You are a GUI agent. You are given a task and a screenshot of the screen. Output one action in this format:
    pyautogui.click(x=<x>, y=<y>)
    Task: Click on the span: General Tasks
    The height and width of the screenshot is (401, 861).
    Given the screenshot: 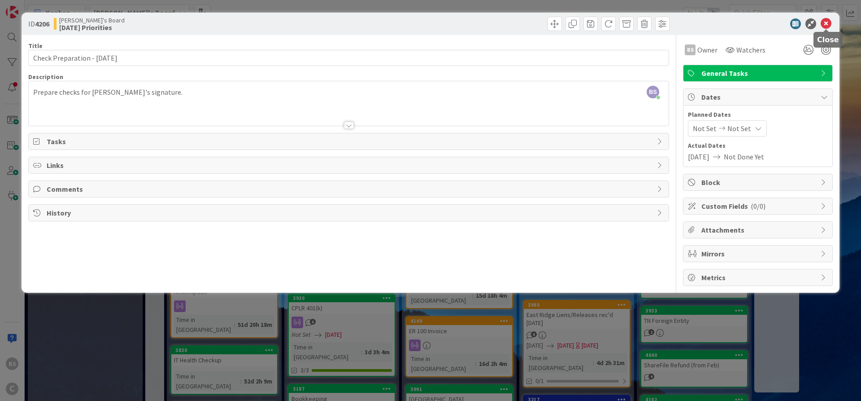 What is the action you would take?
    pyautogui.click(x=759, y=73)
    